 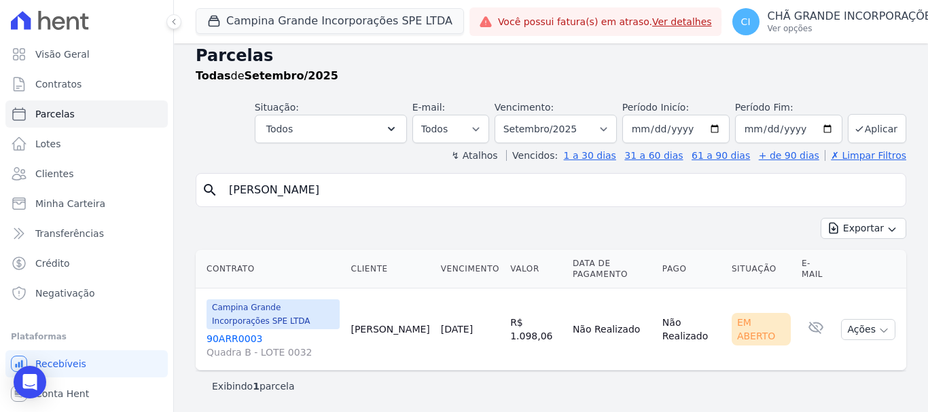 I want to click on b: 1, so click(x=256, y=386).